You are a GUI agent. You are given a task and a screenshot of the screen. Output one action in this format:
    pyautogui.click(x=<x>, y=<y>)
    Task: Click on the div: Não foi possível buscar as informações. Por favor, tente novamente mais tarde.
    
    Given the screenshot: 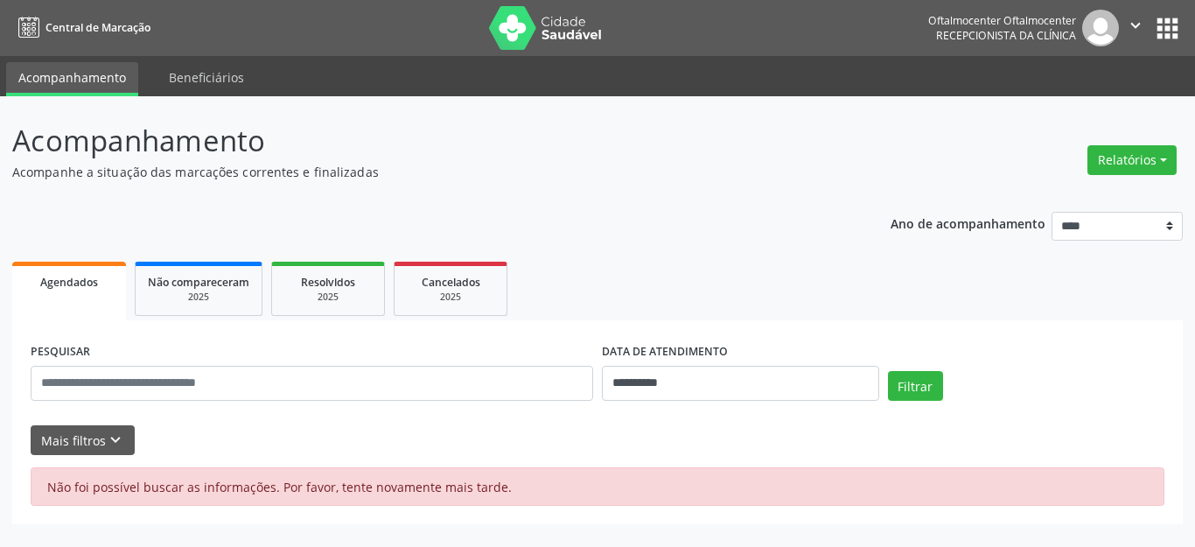 What is the action you would take?
    pyautogui.click(x=598, y=486)
    